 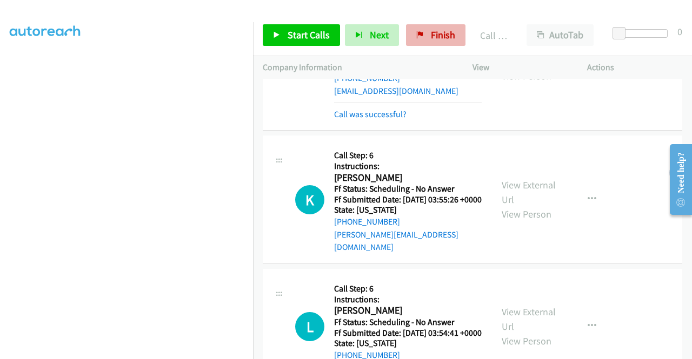 I want to click on div: Need help?, so click(x=19, y=36).